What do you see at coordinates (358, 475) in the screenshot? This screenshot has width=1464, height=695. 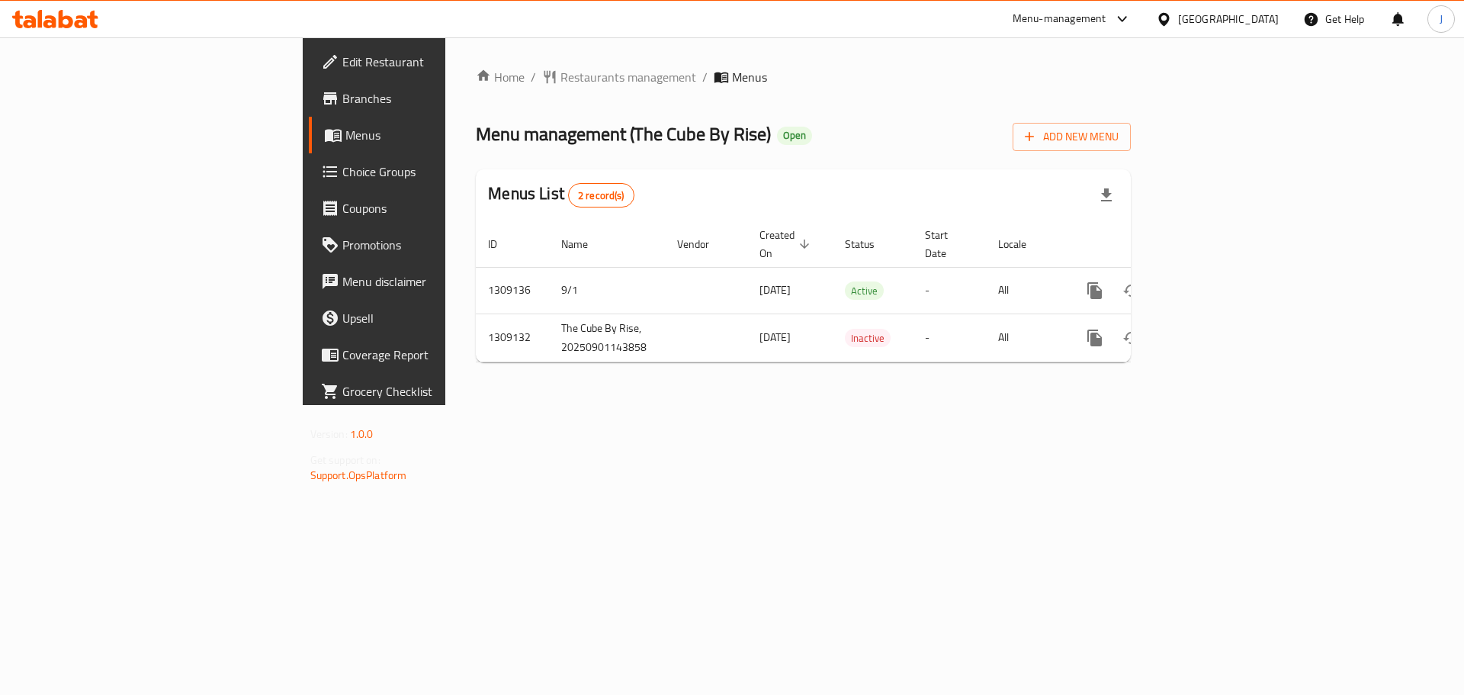 I see `a: Support.OpsPlatform` at bounding box center [358, 475].